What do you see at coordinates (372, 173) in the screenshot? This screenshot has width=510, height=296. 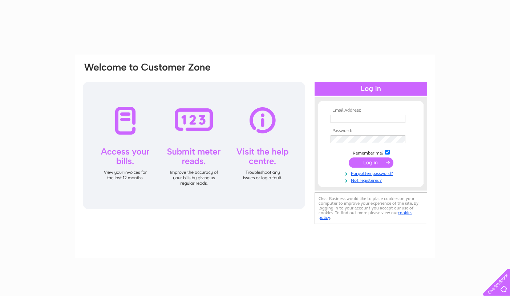 I see `a: Forgotten password?` at bounding box center [372, 173].